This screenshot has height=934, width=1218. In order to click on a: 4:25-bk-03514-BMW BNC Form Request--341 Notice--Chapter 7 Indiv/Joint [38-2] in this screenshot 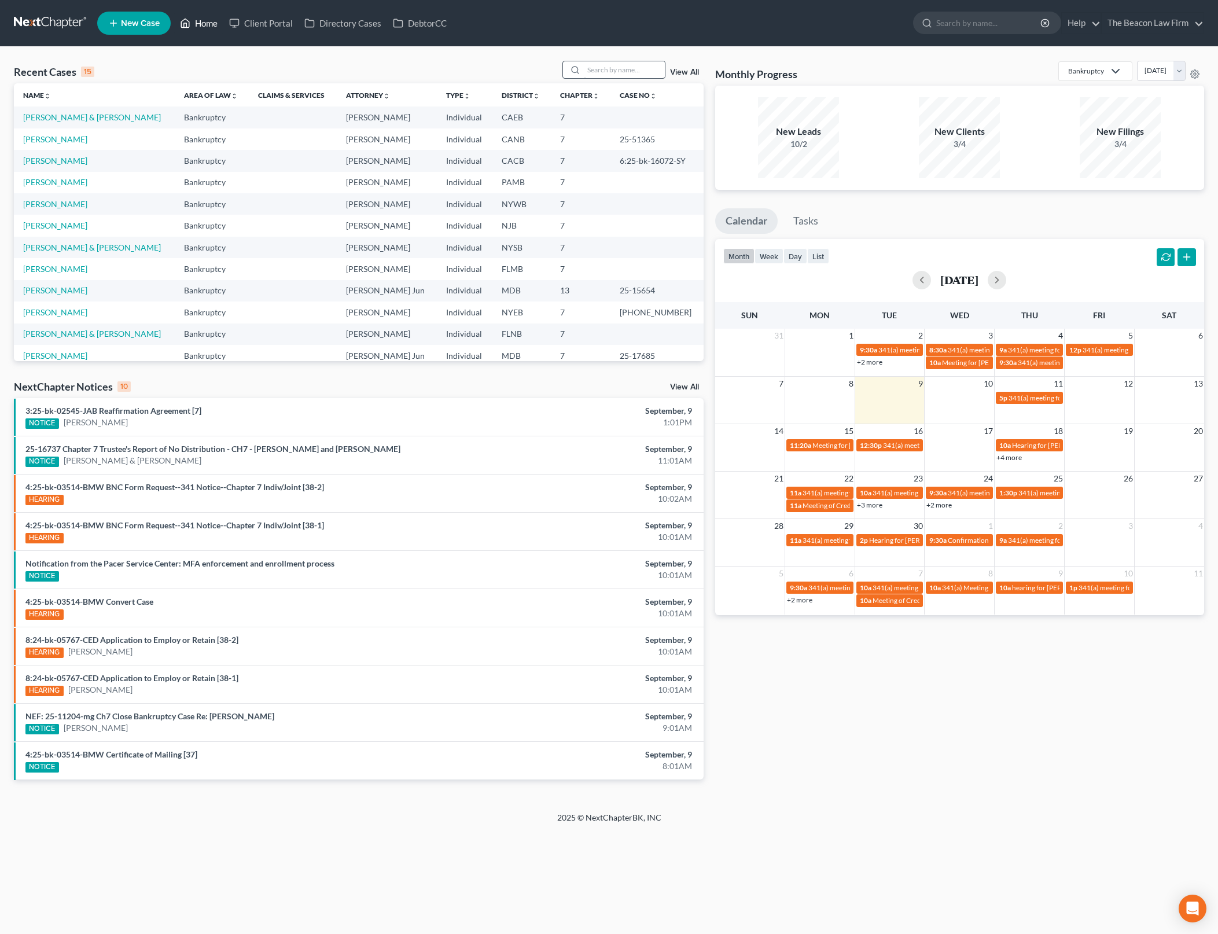, I will do `click(175, 487)`.